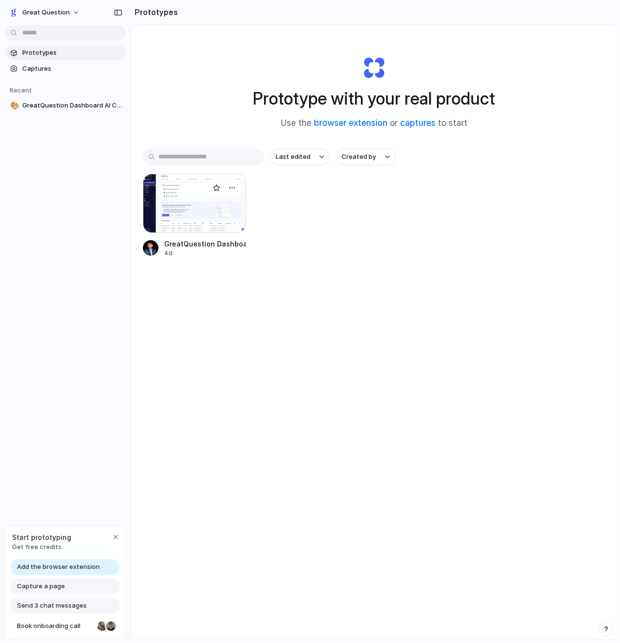  Describe the element at coordinates (374, 98) in the screenshot. I see `h1: Prototype with your real product` at that location.